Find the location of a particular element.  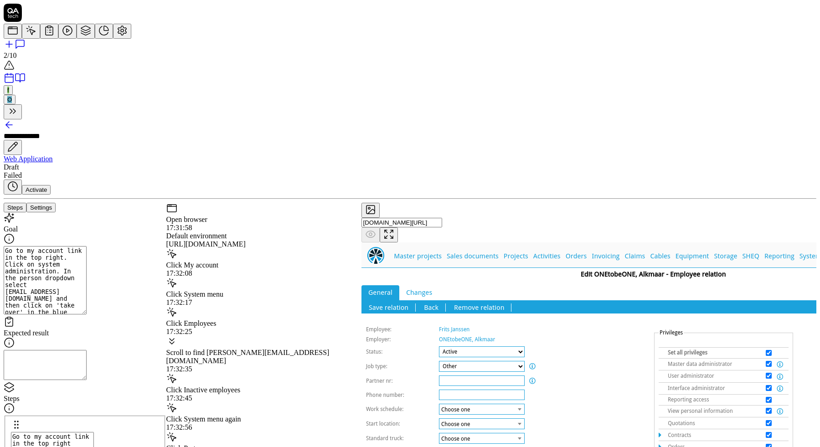

button: View version history is located at coordinates (13, 187).